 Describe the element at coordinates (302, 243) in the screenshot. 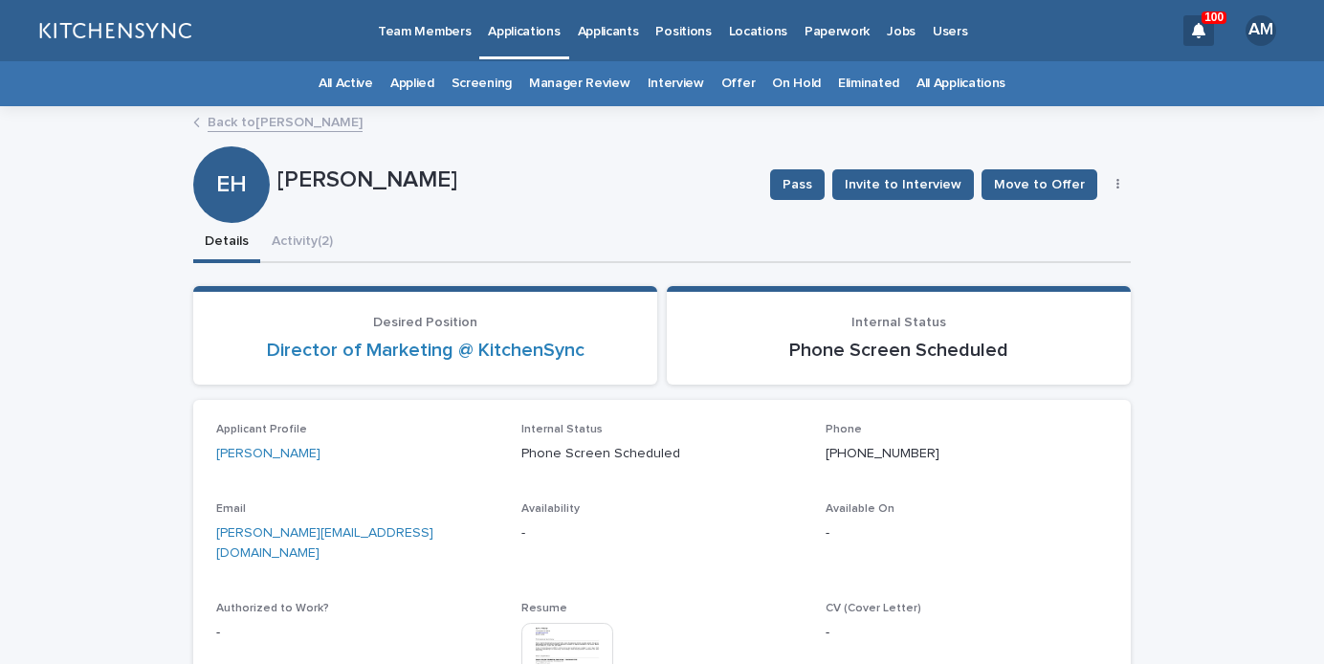

I see `button: Activity (2)` at that location.